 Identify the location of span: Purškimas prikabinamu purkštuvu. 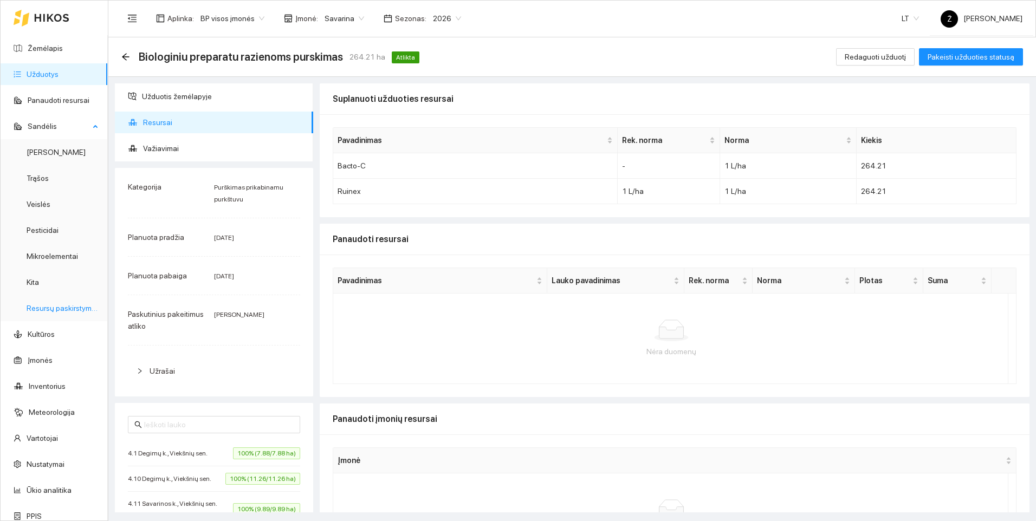
(249, 193).